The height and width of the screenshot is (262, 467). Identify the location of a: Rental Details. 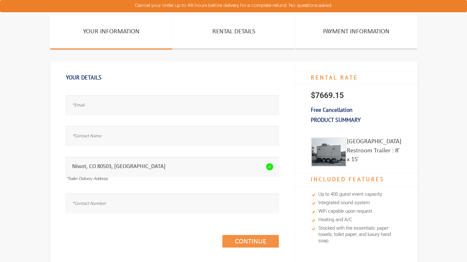
(234, 32).